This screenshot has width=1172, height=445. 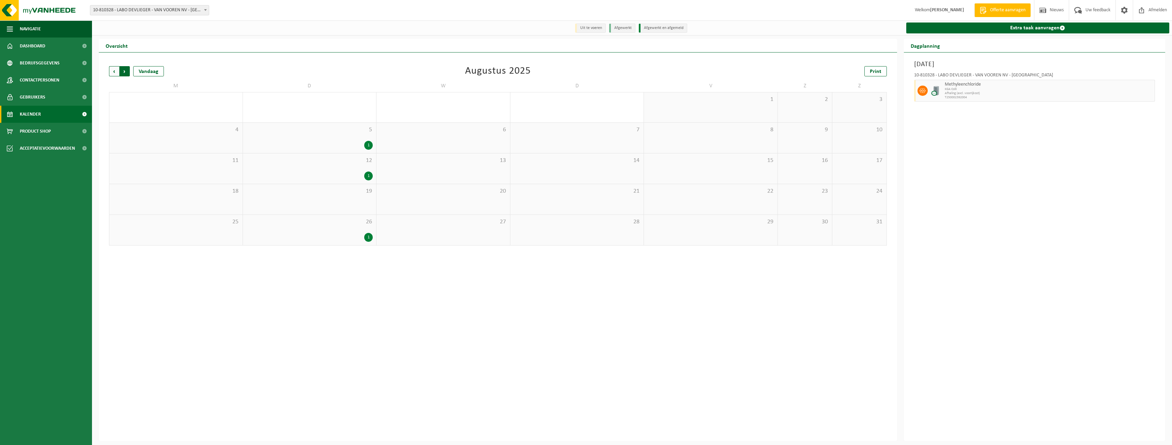 I want to click on span: 25, so click(x=176, y=222).